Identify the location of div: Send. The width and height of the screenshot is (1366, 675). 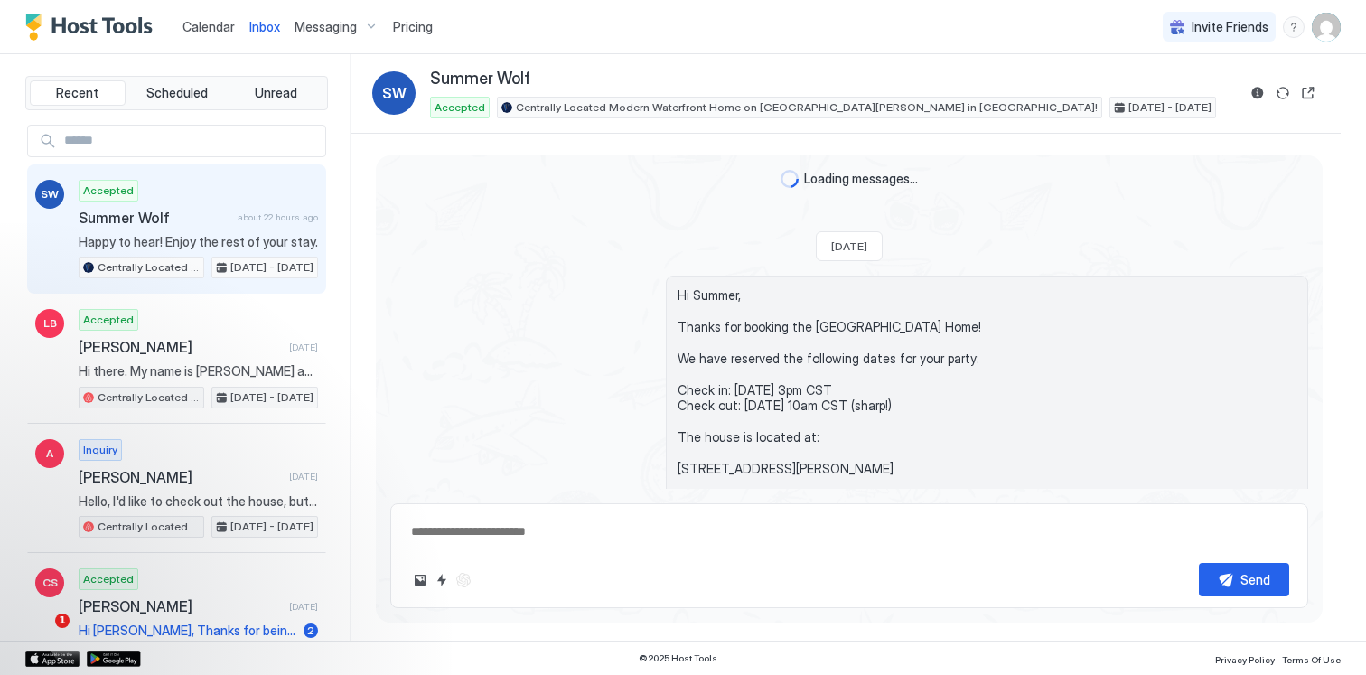
(1254, 579).